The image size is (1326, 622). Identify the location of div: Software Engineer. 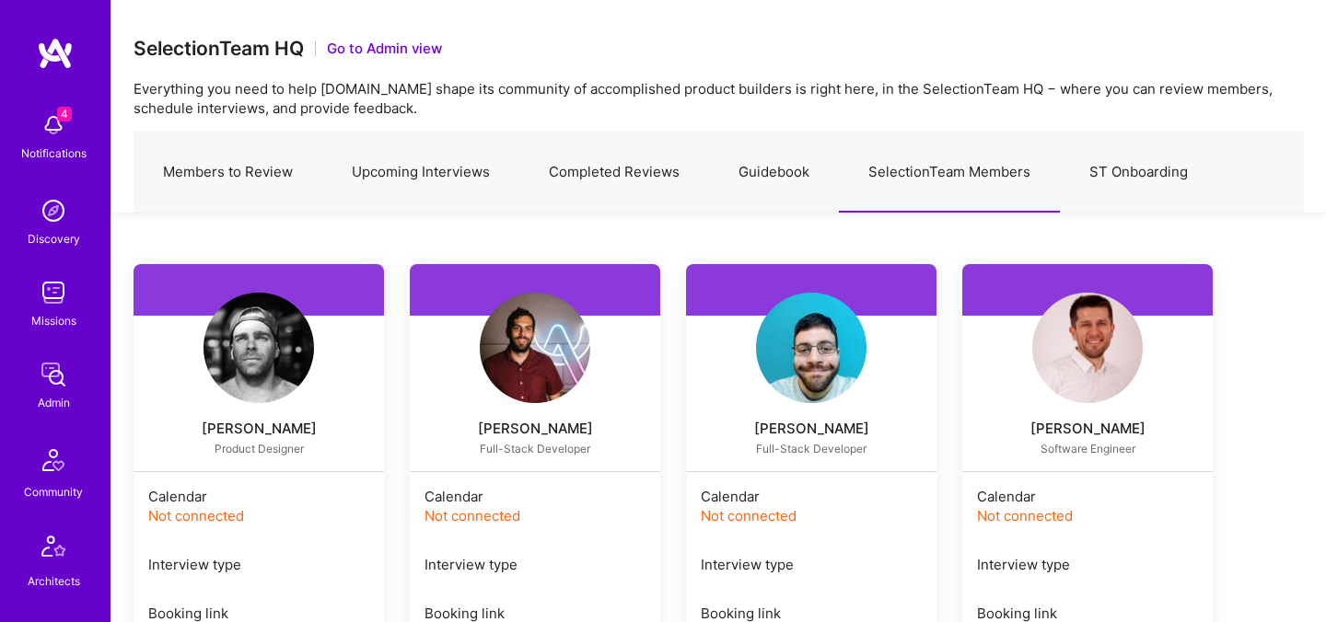
(1087, 449).